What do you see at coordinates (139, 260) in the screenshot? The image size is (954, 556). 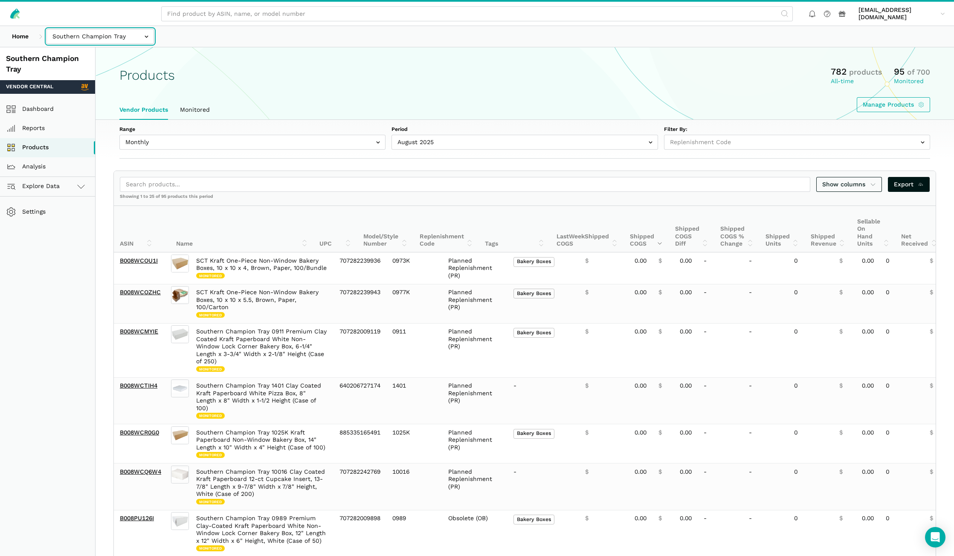 I see `a: B008WCOU1I` at bounding box center [139, 260].